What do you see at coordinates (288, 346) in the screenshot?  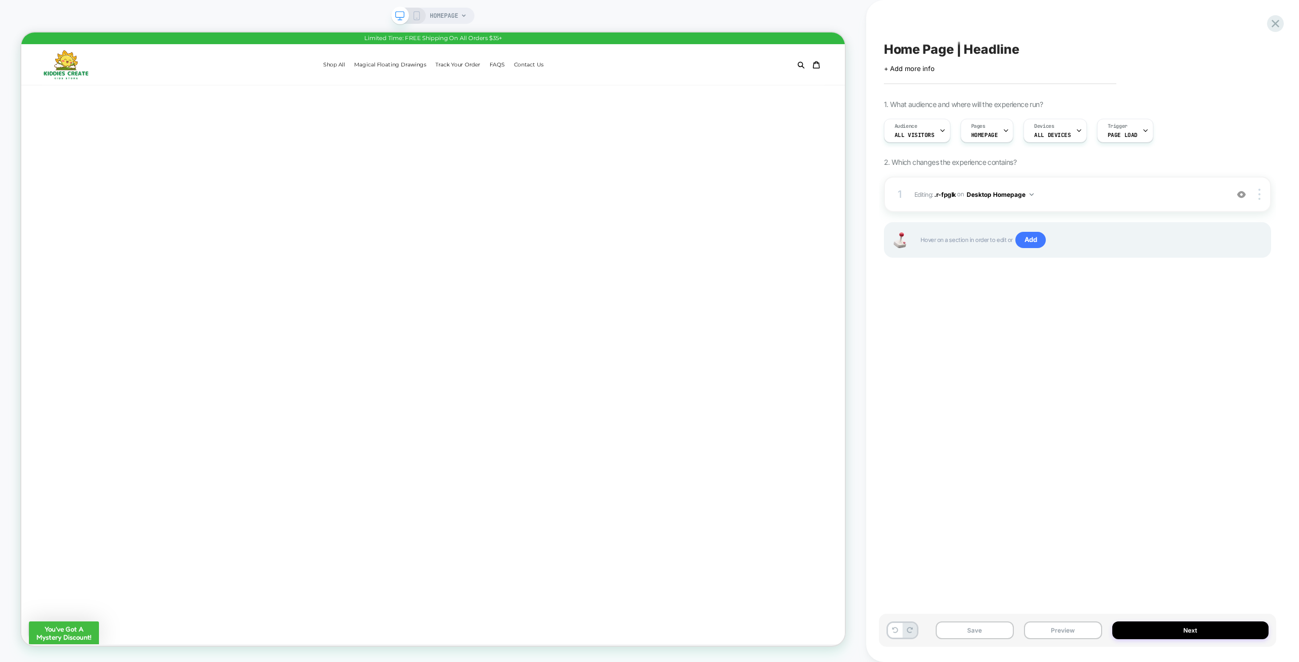 I see `span: The Magical Art Kit That Brings Kids’ Drawings to Life` at bounding box center [288, 346].